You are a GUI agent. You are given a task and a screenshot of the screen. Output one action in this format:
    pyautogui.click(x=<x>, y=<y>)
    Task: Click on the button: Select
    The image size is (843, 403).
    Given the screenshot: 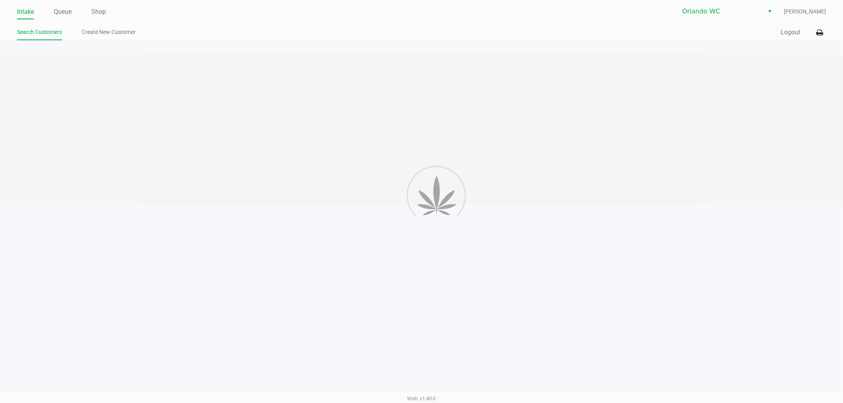 What is the action you would take?
    pyautogui.click(x=769, y=11)
    